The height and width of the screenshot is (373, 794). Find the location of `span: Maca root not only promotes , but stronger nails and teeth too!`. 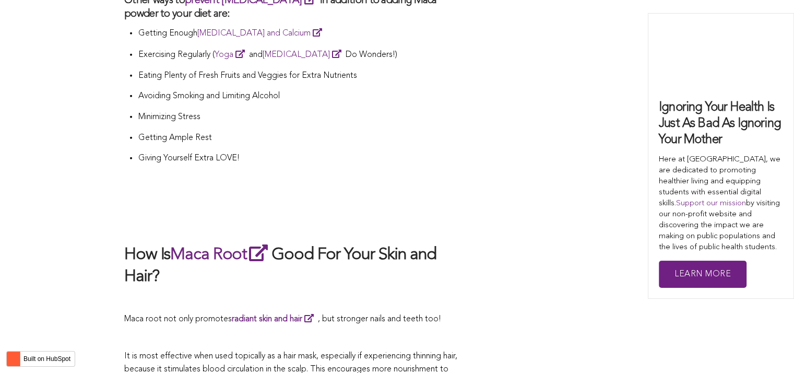

span: Maca root not only promotes , but stronger nails and teeth too! is located at coordinates (282, 319).